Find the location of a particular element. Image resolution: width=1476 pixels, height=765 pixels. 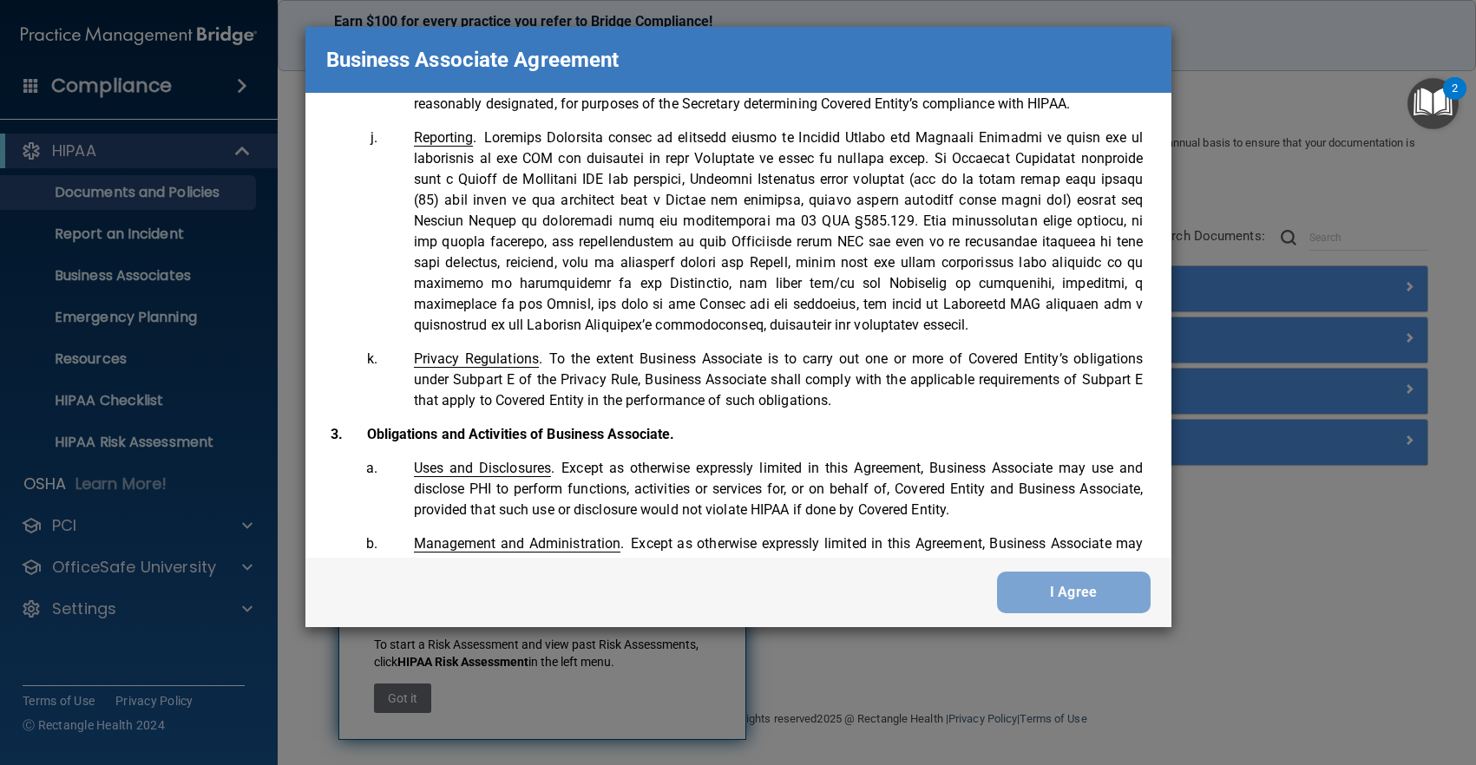

li: Except as otherwise expressly limited in this Agreement, Business Associate may use PHI for the p... is located at coordinates (763, 607).